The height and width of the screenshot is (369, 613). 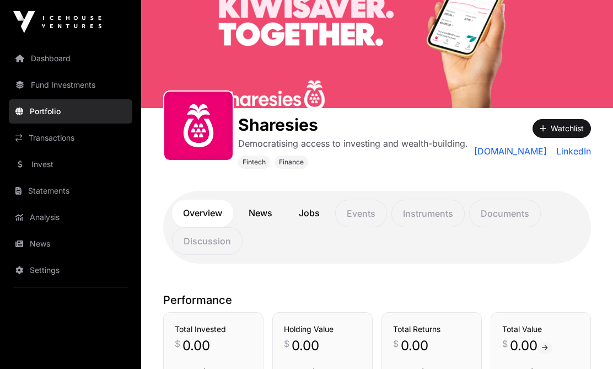 What do you see at coordinates (377, 227) in the screenshot?
I see `nav: Tabs` at bounding box center [377, 227].